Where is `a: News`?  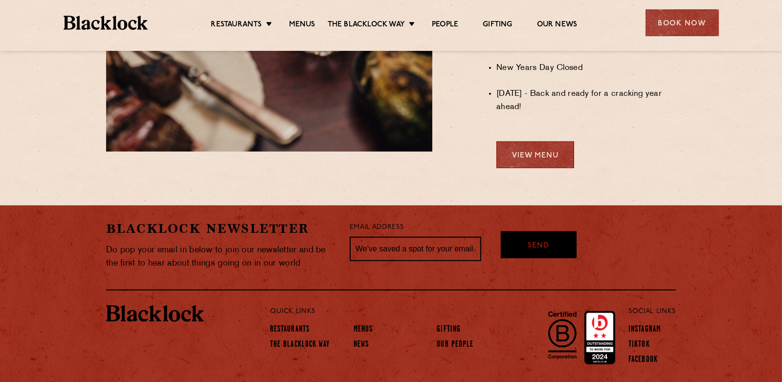
a: News is located at coordinates (361, 345).